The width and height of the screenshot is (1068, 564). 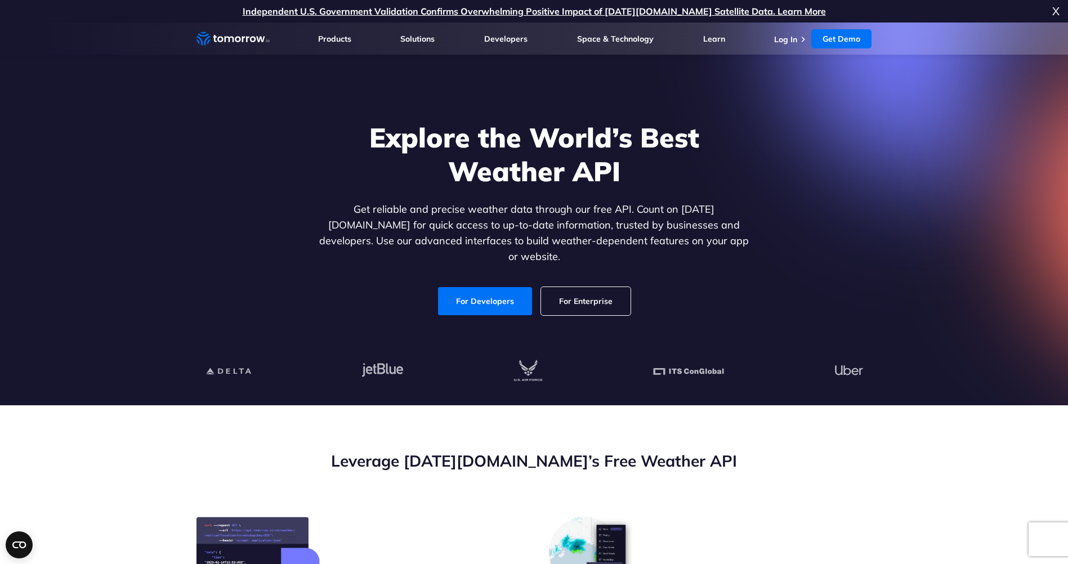 I want to click on a: Space & Technology, so click(x=615, y=39).